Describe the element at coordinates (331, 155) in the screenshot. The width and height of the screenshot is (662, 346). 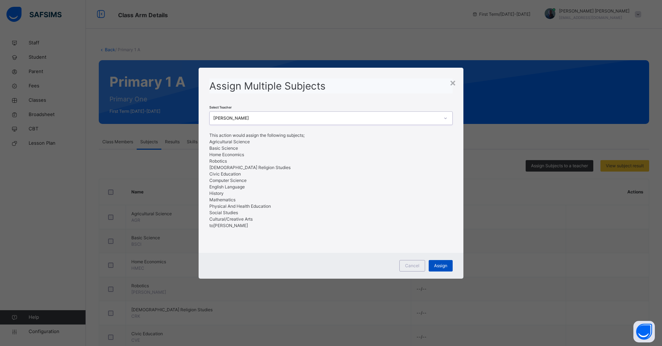
I see `li: Home Economics` at that location.